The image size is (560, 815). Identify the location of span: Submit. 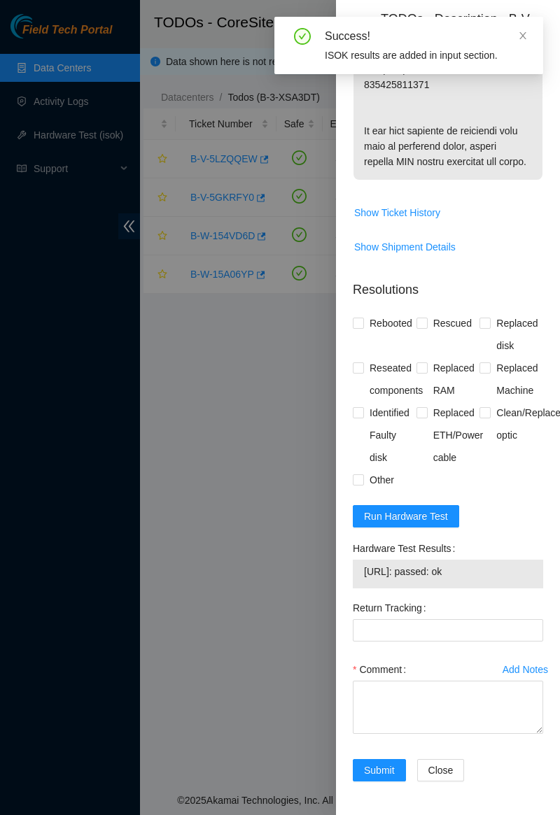
(379, 771).